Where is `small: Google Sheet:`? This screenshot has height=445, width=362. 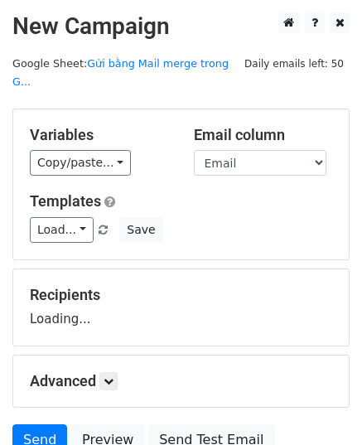
small: Google Sheet: is located at coordinates (120, 73).